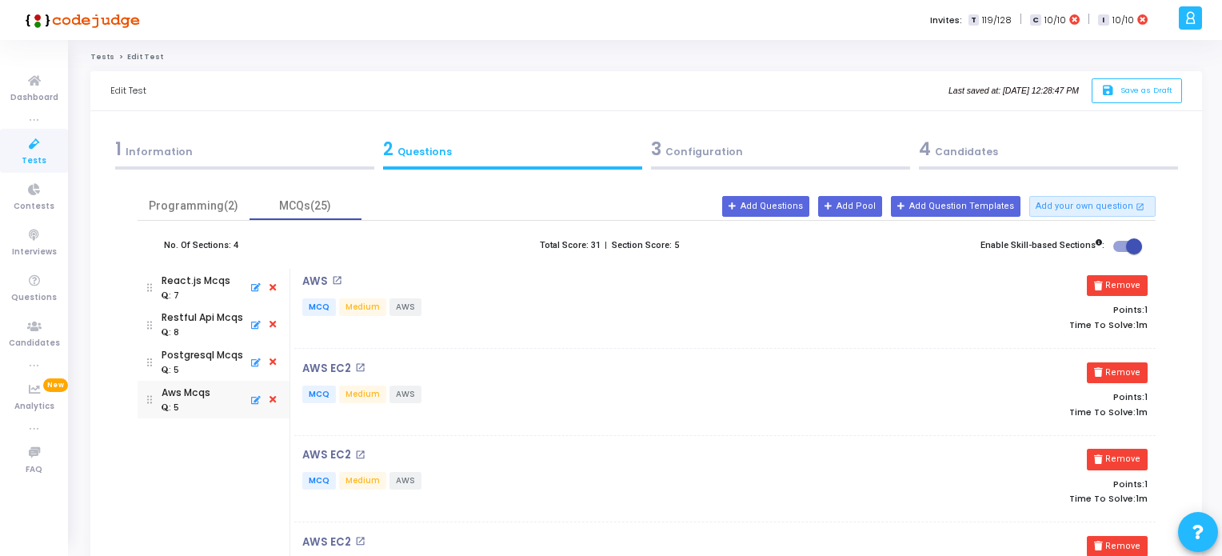 This screenshot has width=1222, height=556. Describe the element at coordinates (170, 333) in the screenshot. I see `div: : 8` at that location.